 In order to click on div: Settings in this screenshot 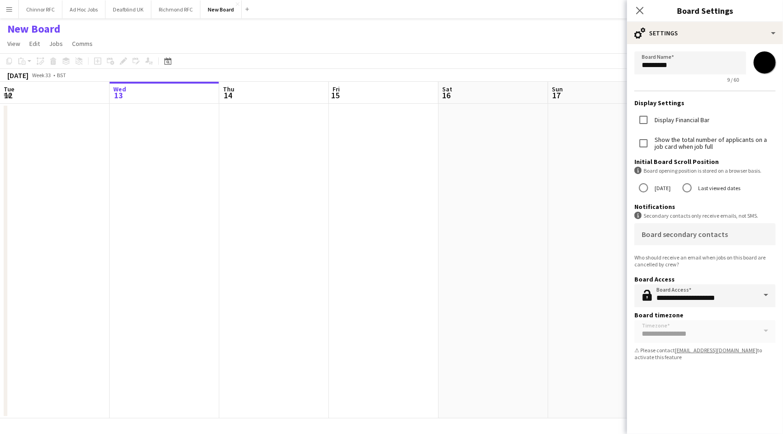, I will do `click(705, 33)`.